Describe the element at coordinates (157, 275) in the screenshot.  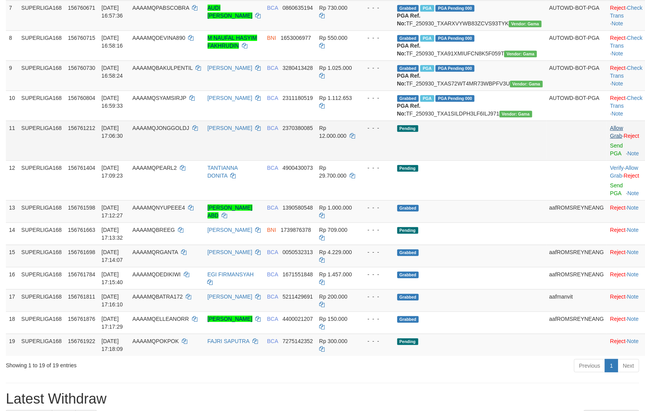
I see `span: AAAAMQDEDIKIWI` at that location.